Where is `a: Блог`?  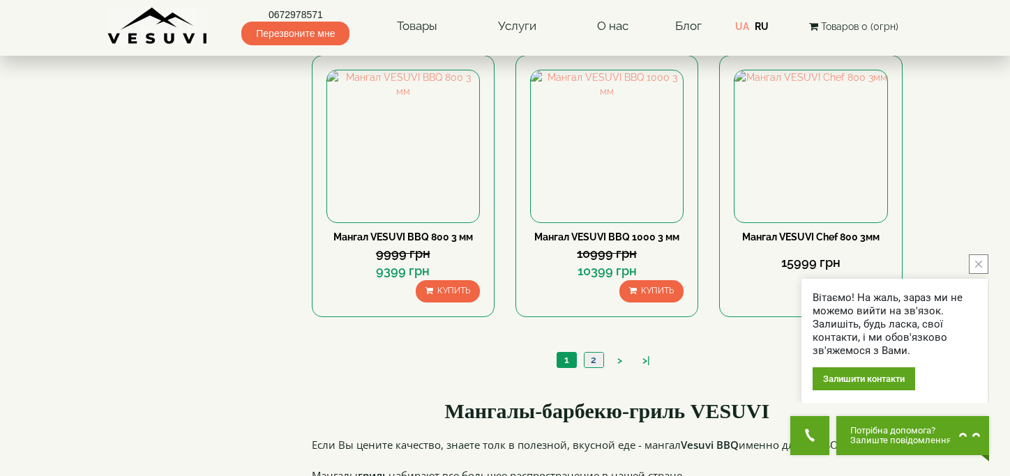 a: Блог is located at coordinates (688, 26).